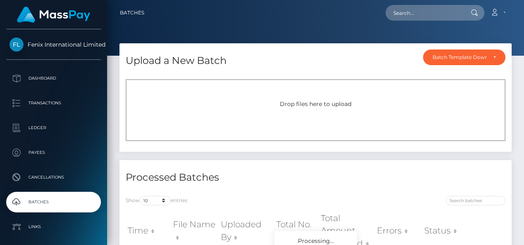 The image size is (524, 245). What do you see at coordinates (54, 227) in the screenshot?
I see `a: Links` at bounding box center [54, 227].